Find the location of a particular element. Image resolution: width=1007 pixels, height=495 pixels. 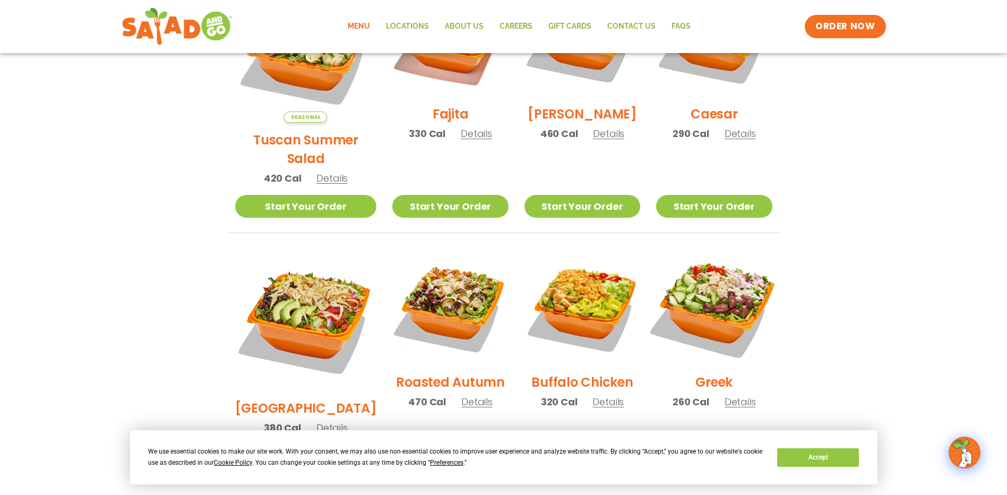

img: Product photo for Buffalo Chicken Salad is located at coordinates (583, 307).